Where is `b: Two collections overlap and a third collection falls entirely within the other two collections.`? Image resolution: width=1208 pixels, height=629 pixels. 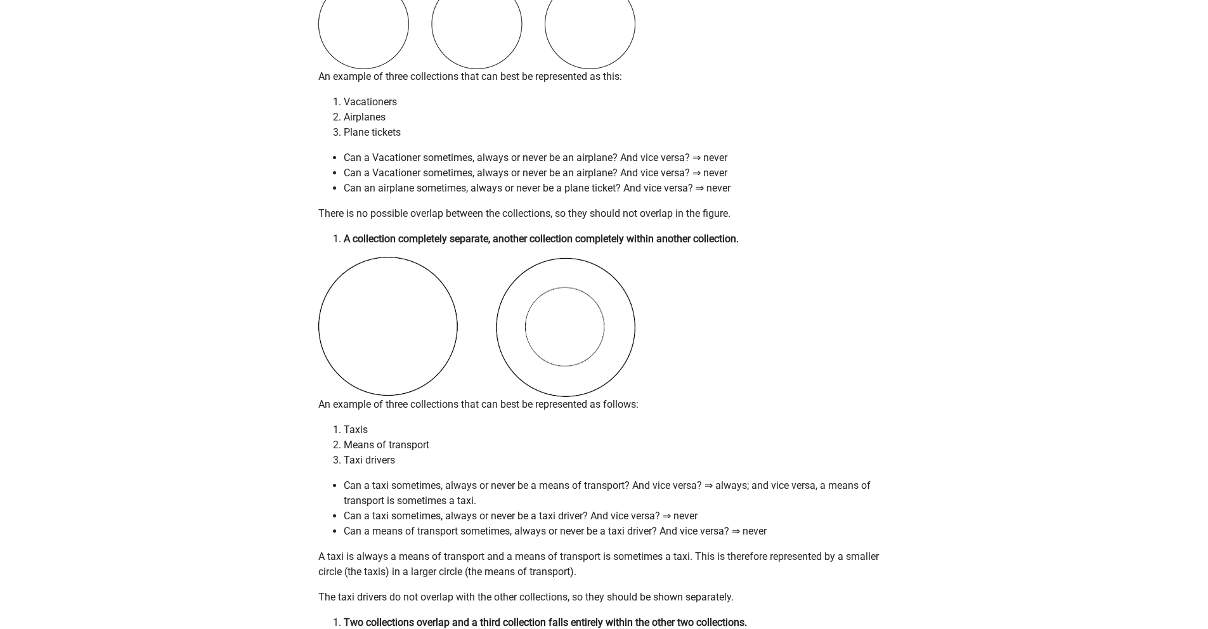 b: Two collections overlap and a third collection falls entirely within the other two collections. is located at coordinates (545, 622).